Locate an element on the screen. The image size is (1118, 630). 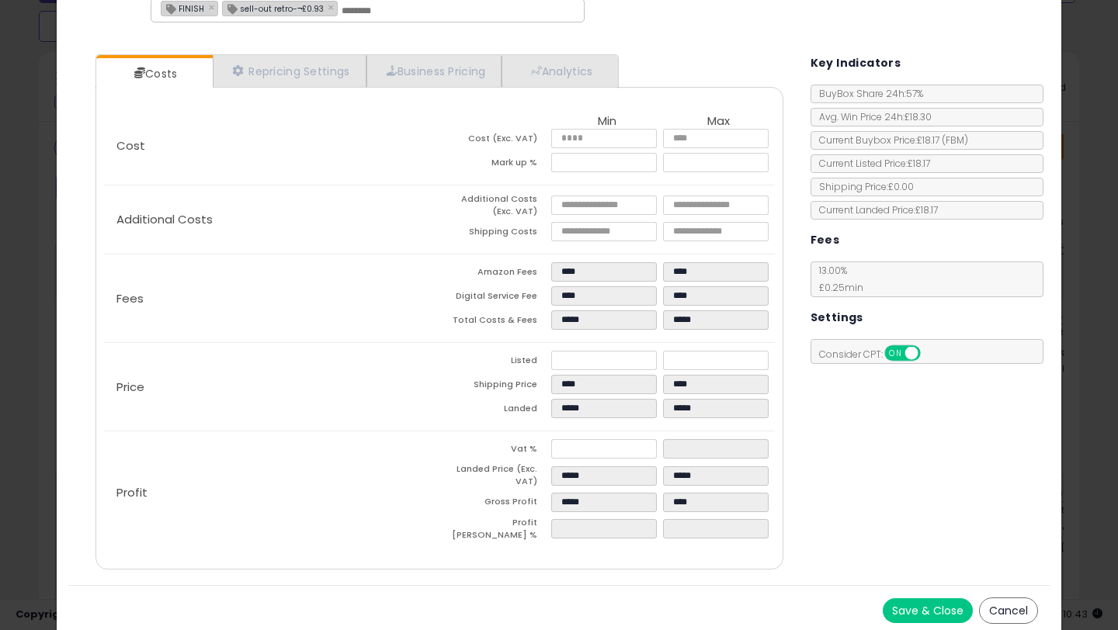
td: Landed is located at coordinates (495, 411).